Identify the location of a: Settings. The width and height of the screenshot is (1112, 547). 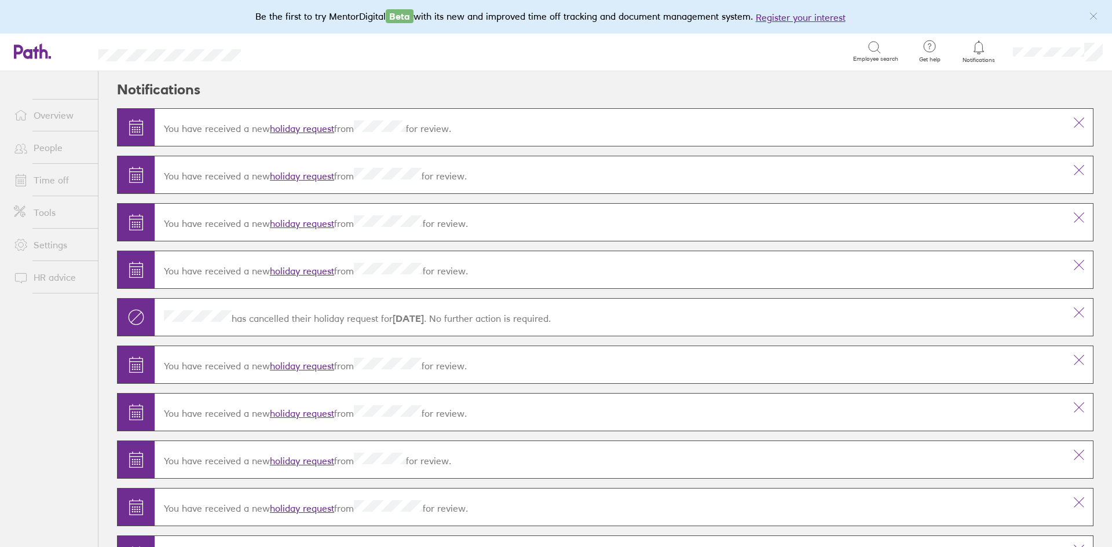
(51, 245).